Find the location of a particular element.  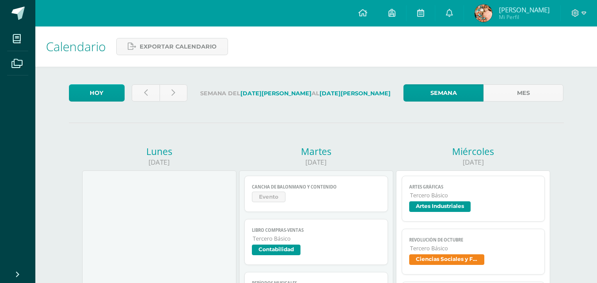

span: Exportar calendario is located at coordinates (178, 46).